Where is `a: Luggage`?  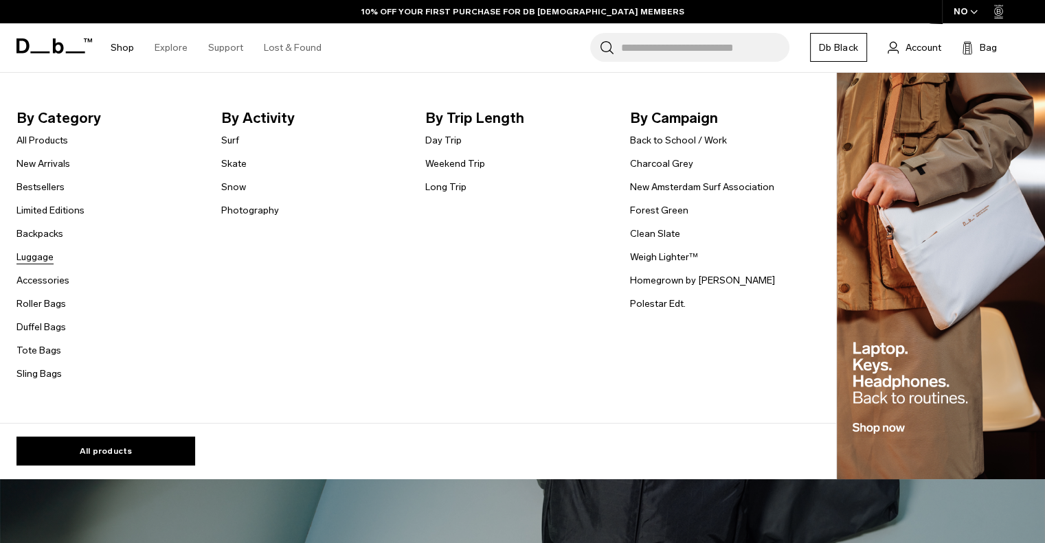
a: Luggage is located at coordinates (35, 257).